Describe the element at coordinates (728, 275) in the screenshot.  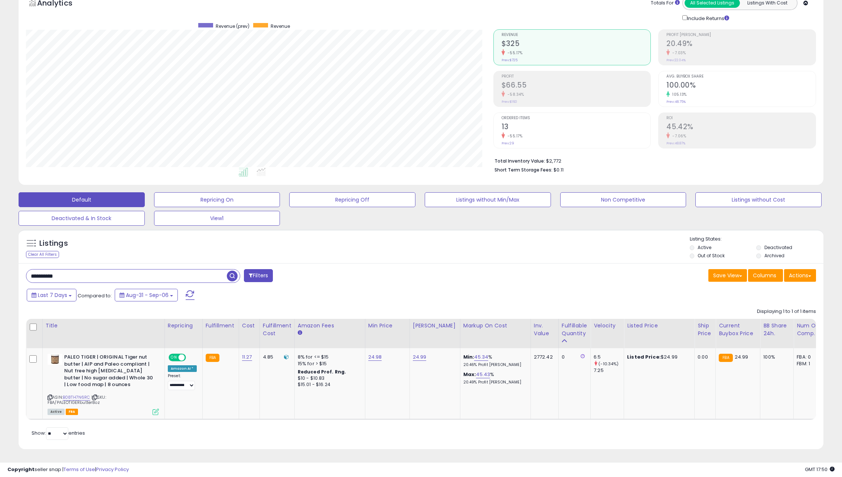
I see `button: Save View` at that location.